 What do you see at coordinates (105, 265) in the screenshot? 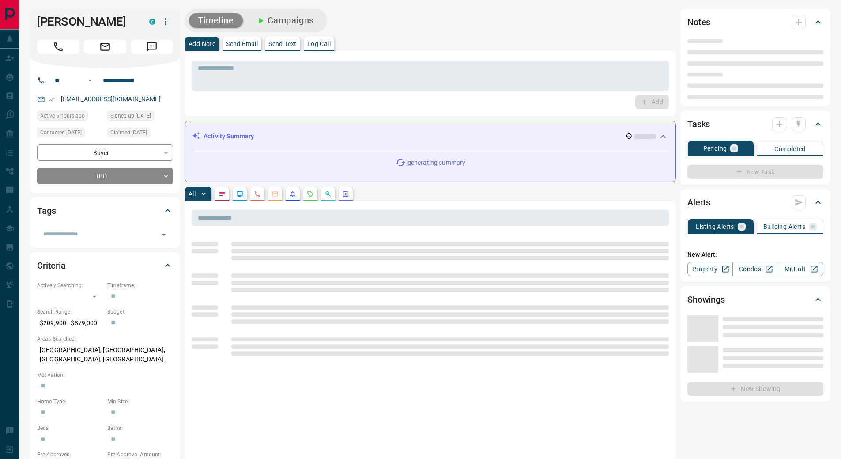
I see `div: Criteria` at bounding box center [105, 265].